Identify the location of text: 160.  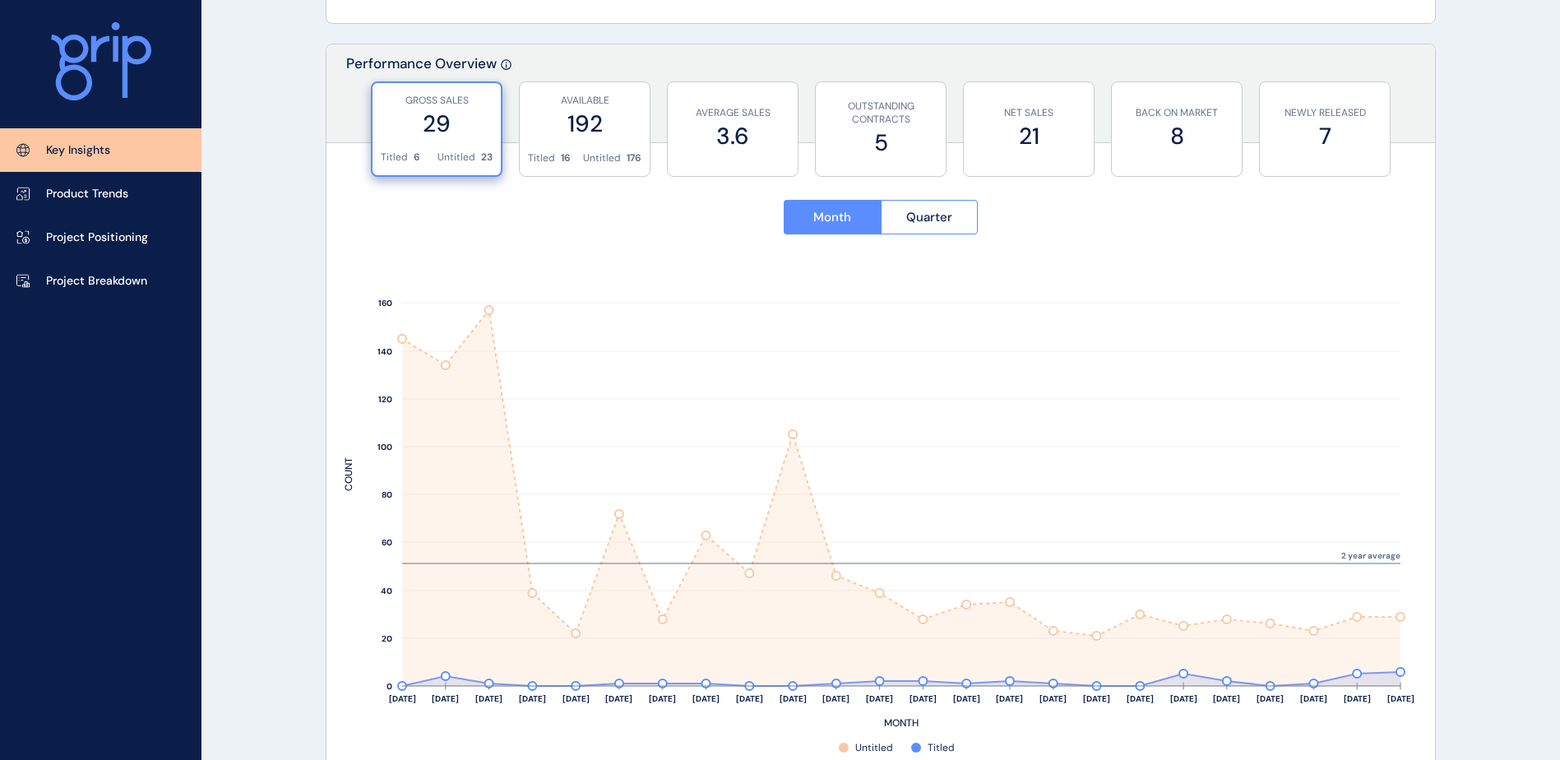
(385, 303).